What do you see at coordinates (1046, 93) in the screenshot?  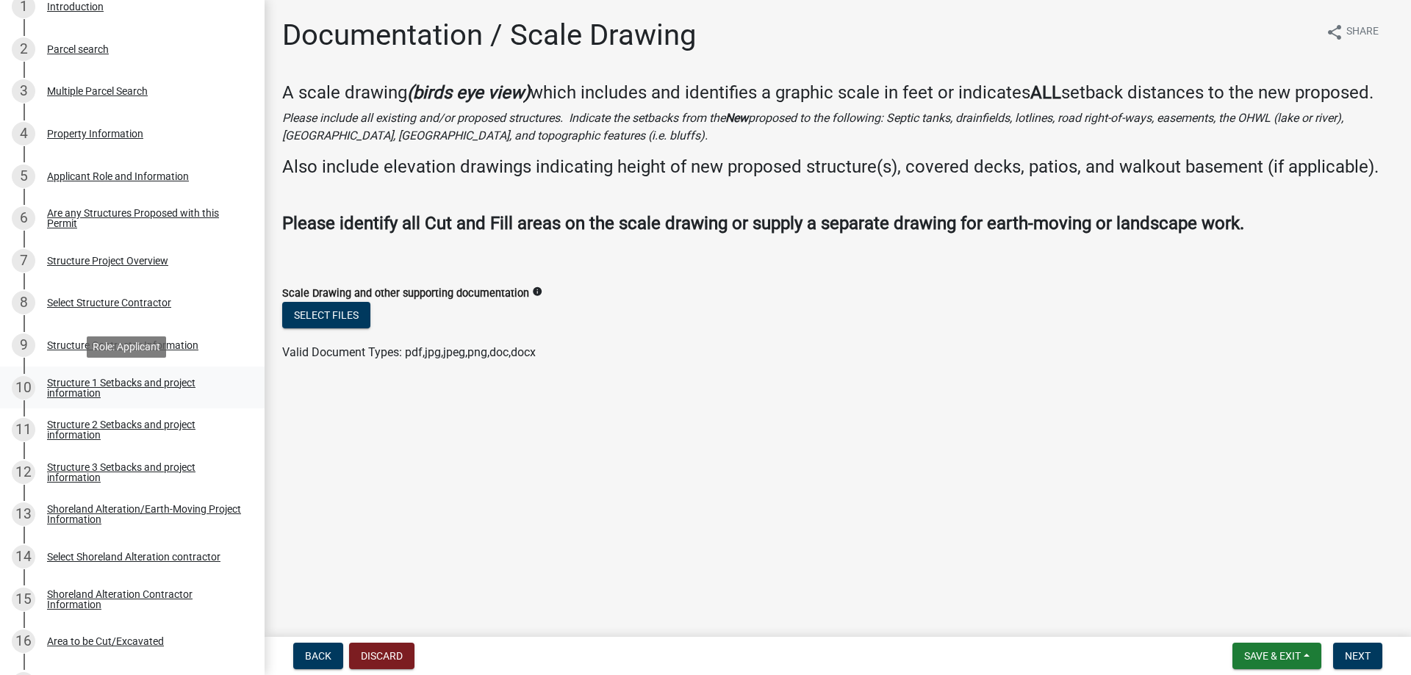 I see `strong: ALL` at bounding box center [1046, 93].